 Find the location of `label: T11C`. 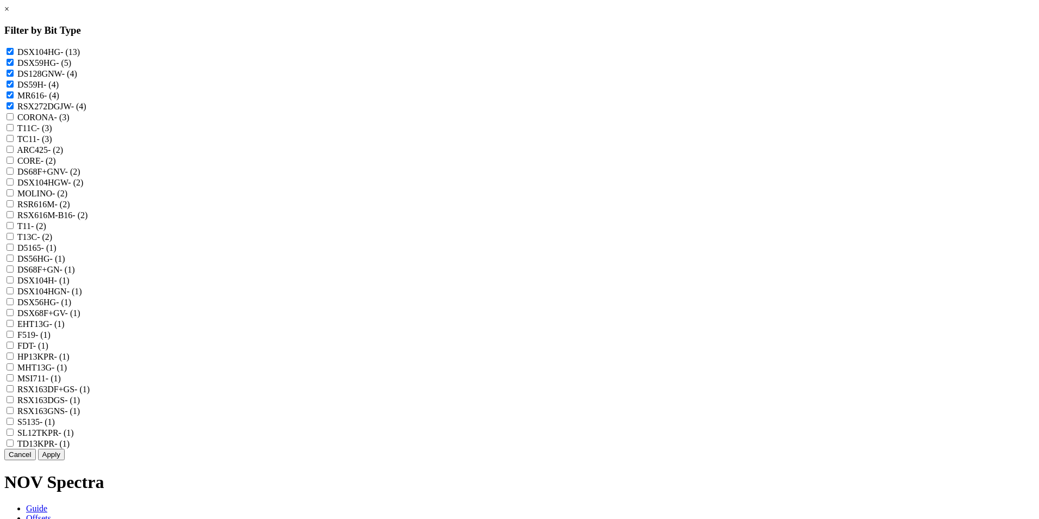

label: T11C is located at coordinates (35, 128).